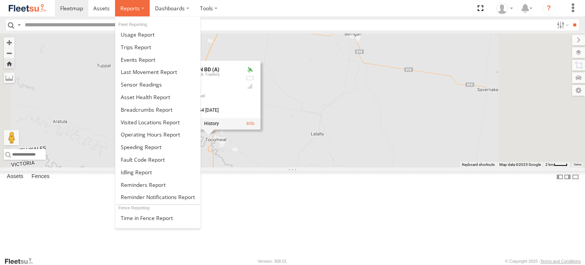  I want to click on a: Trips Report, so click(158, 47).